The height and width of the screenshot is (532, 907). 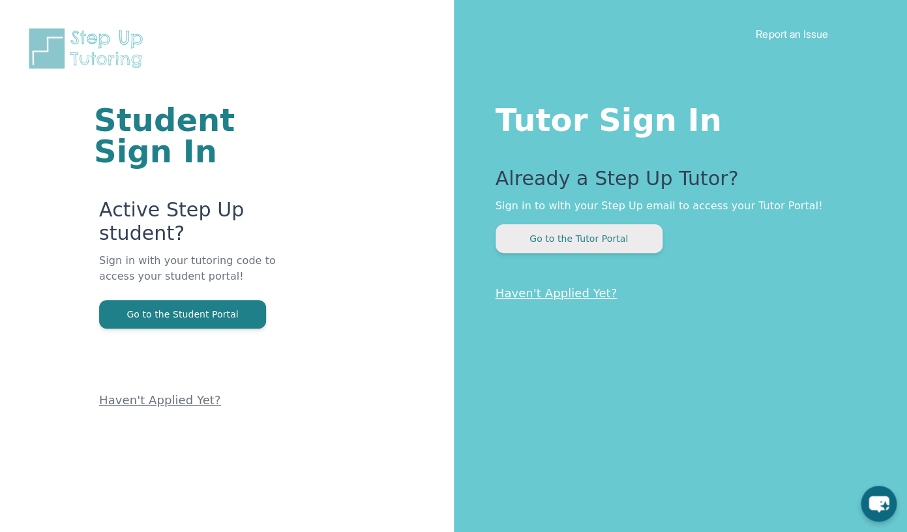 I want to click on a: Report an Issue, so click(x=792, y=34).